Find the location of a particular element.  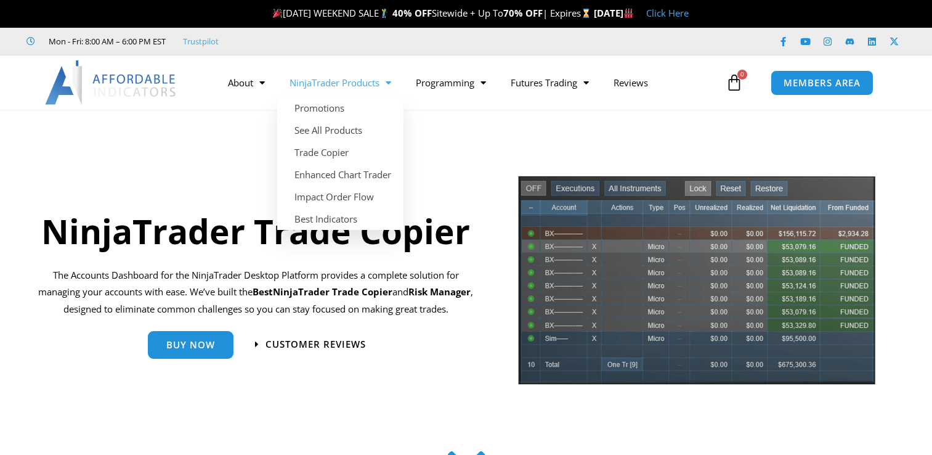

a: Programming is located at coordinates (451, 83).